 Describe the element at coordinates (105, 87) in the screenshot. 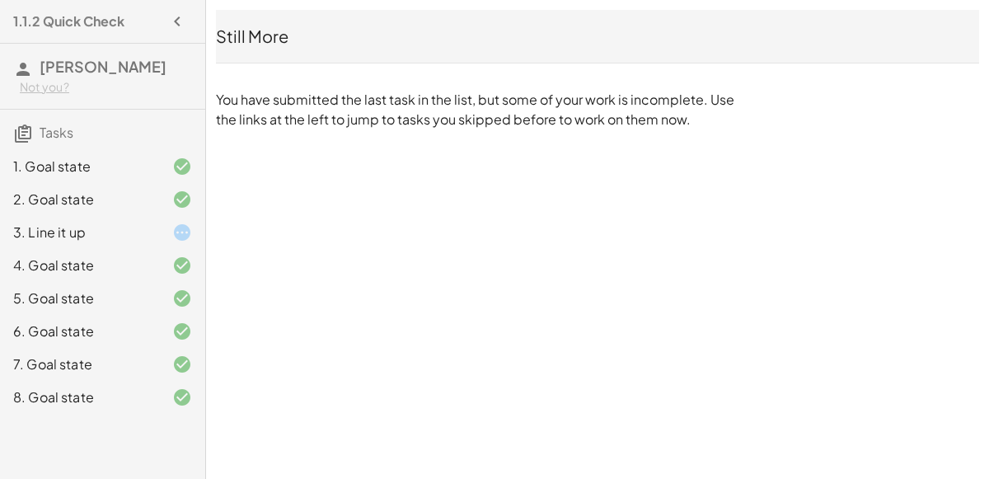

I see `div: Not you?` at that location.